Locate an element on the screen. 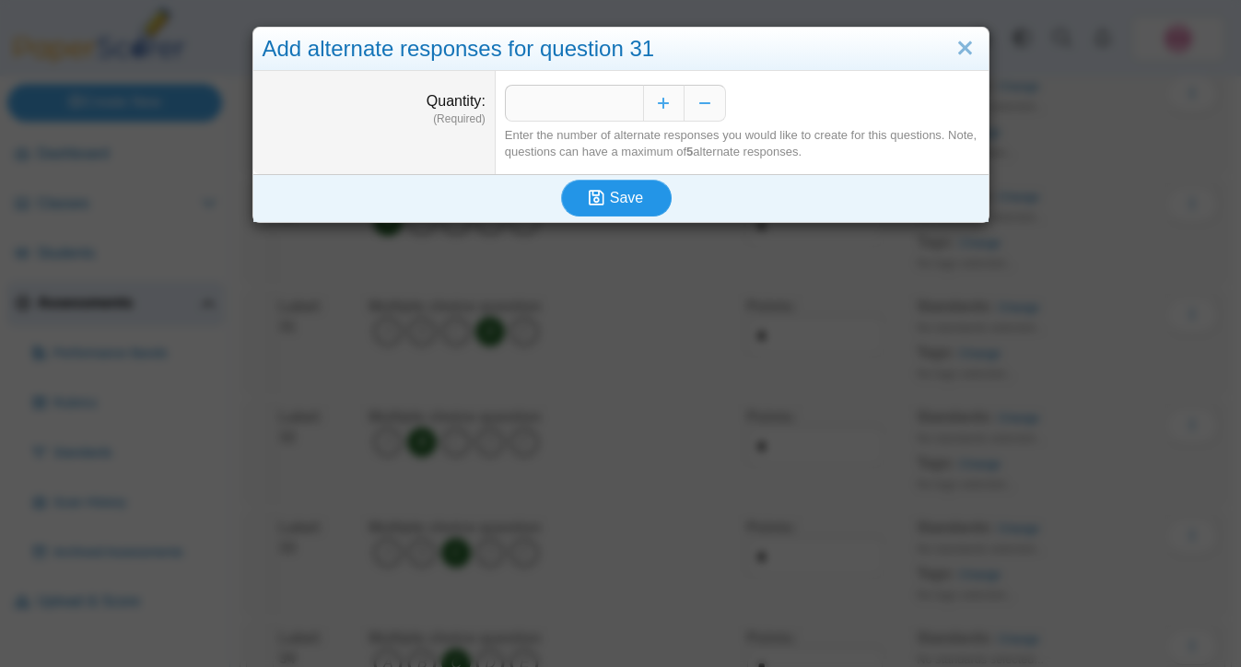  div: Enter the number of alternate responses you would like to create for this questions. Note, questi... is located at coordinates (742, 144).